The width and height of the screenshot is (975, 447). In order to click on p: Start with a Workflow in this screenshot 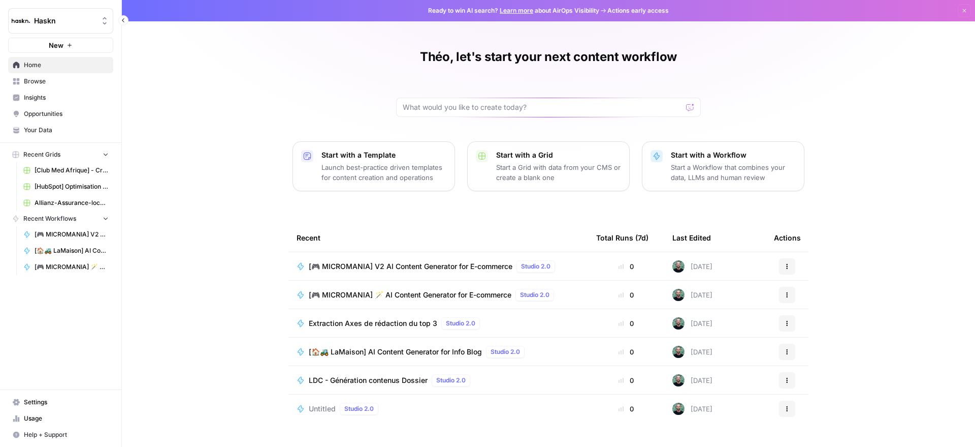, I will do `click(734, 155)`.